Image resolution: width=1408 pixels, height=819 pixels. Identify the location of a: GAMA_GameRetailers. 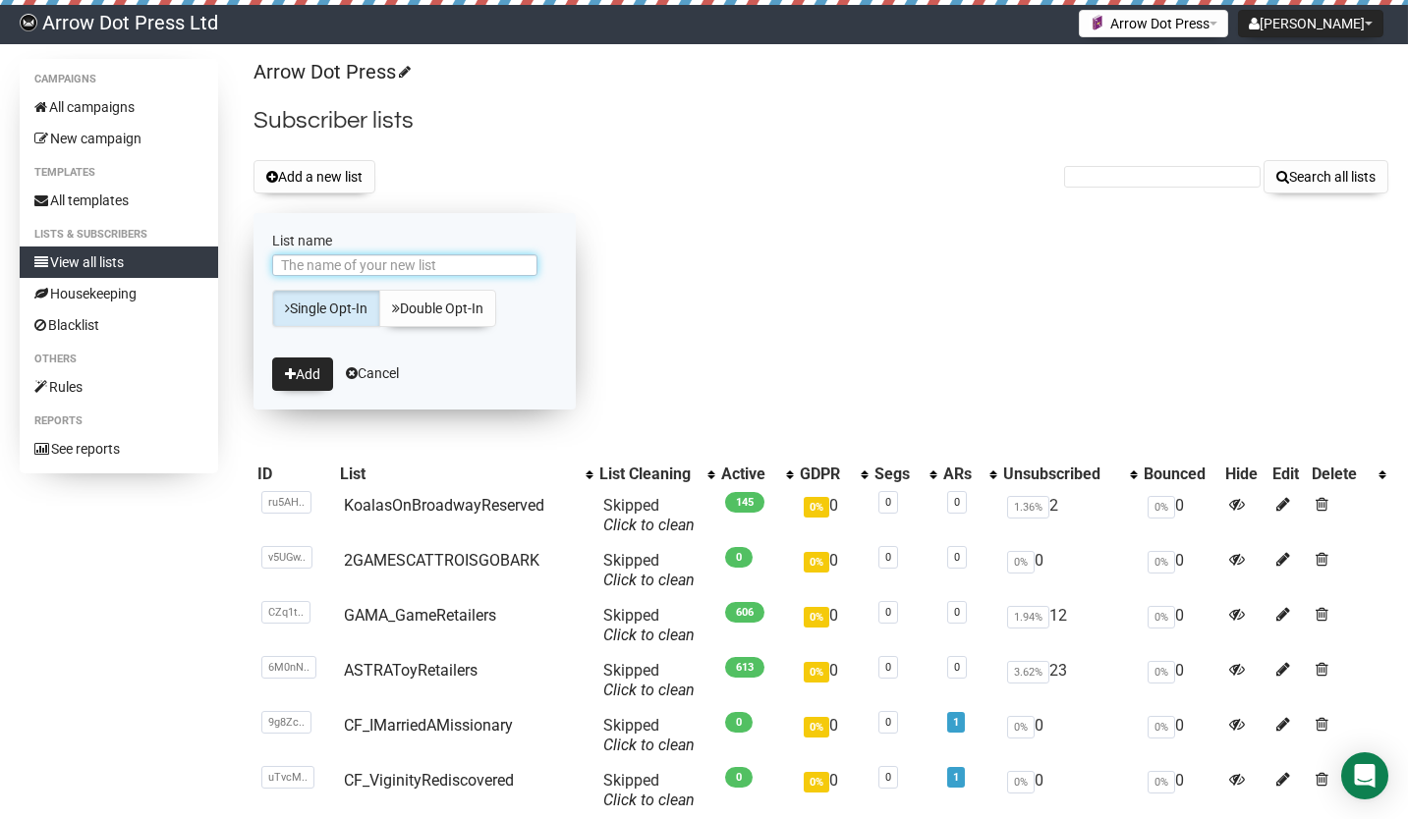
(419, 615).